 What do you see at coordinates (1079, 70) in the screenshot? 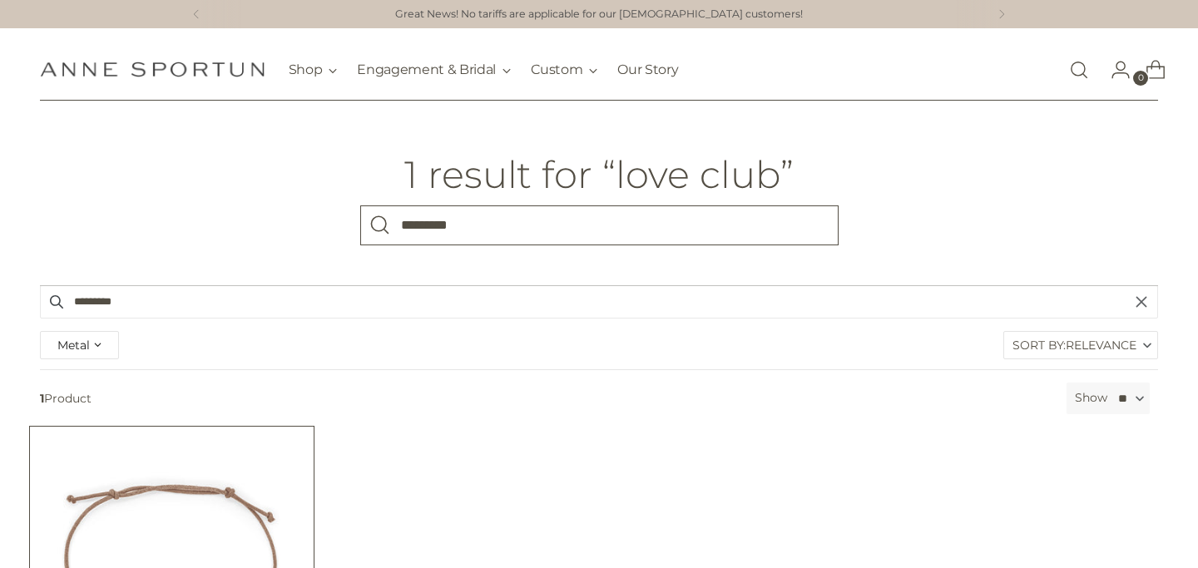
I see `a: Open search modal` at bounding box center [1079, 70].